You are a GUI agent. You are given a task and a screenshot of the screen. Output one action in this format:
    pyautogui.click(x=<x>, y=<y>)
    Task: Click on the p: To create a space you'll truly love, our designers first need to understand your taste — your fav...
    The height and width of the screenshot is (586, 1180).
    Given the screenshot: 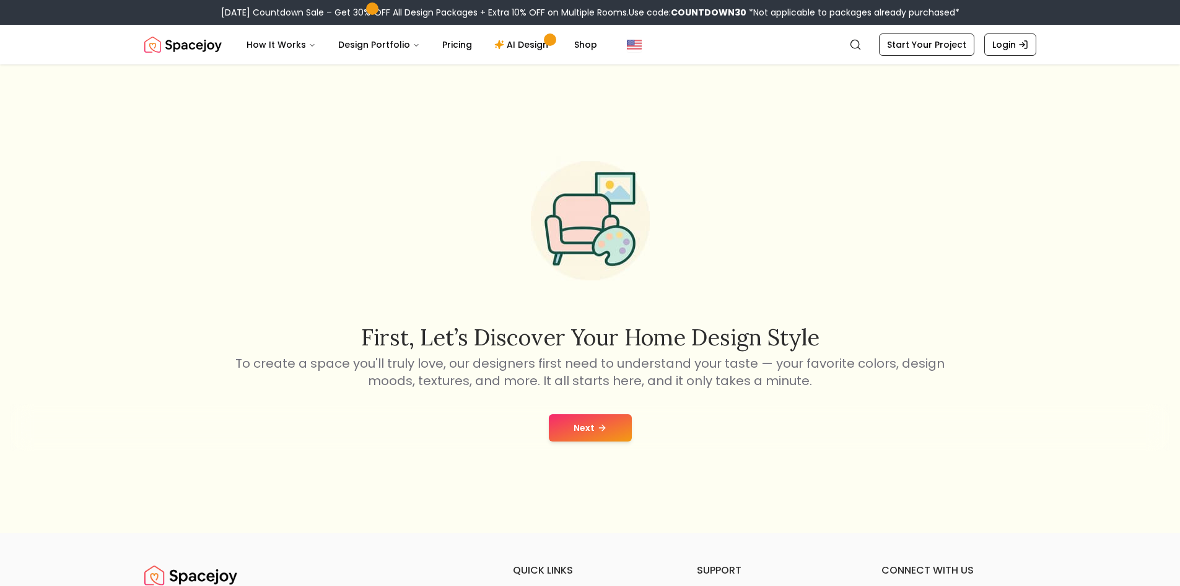 What is the action you would take?
    pyautogui.click(x=590, y=372)
    